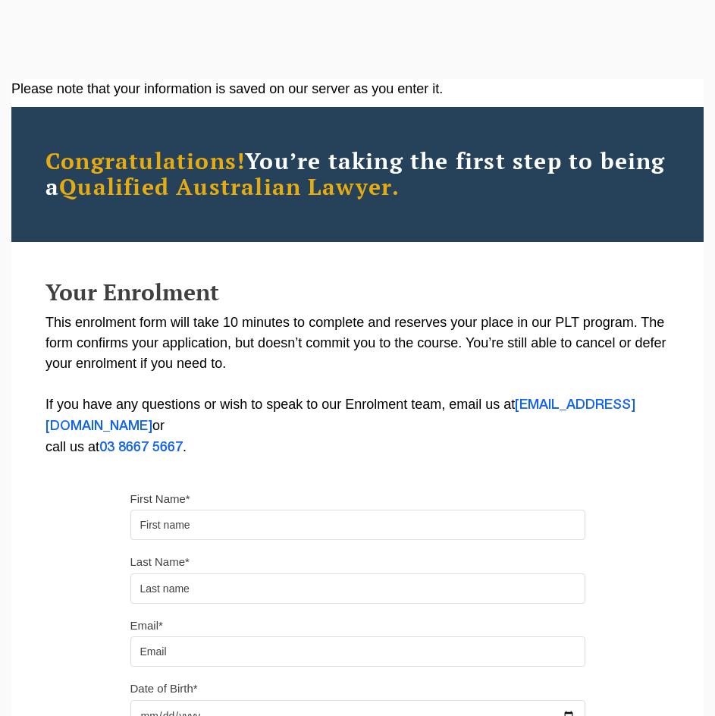 Image resolution: width=715 pixels, height=716 pixels. Describe the element at coordinates (357, 292) in the screenshot. I see `h2: Your Enrolment` at that location.